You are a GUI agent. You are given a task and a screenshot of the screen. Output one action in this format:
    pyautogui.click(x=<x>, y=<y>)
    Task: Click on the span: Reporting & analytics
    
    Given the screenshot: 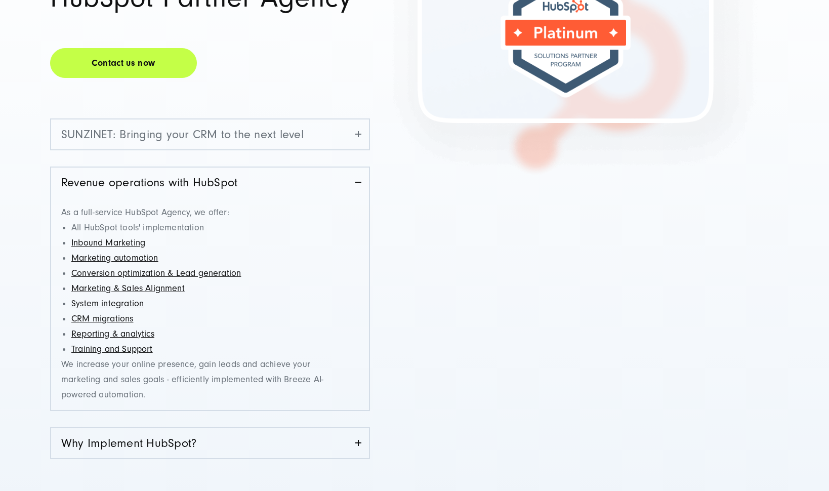 What is the action you would take?
    pyautogui.click(x=113, y=334)
    